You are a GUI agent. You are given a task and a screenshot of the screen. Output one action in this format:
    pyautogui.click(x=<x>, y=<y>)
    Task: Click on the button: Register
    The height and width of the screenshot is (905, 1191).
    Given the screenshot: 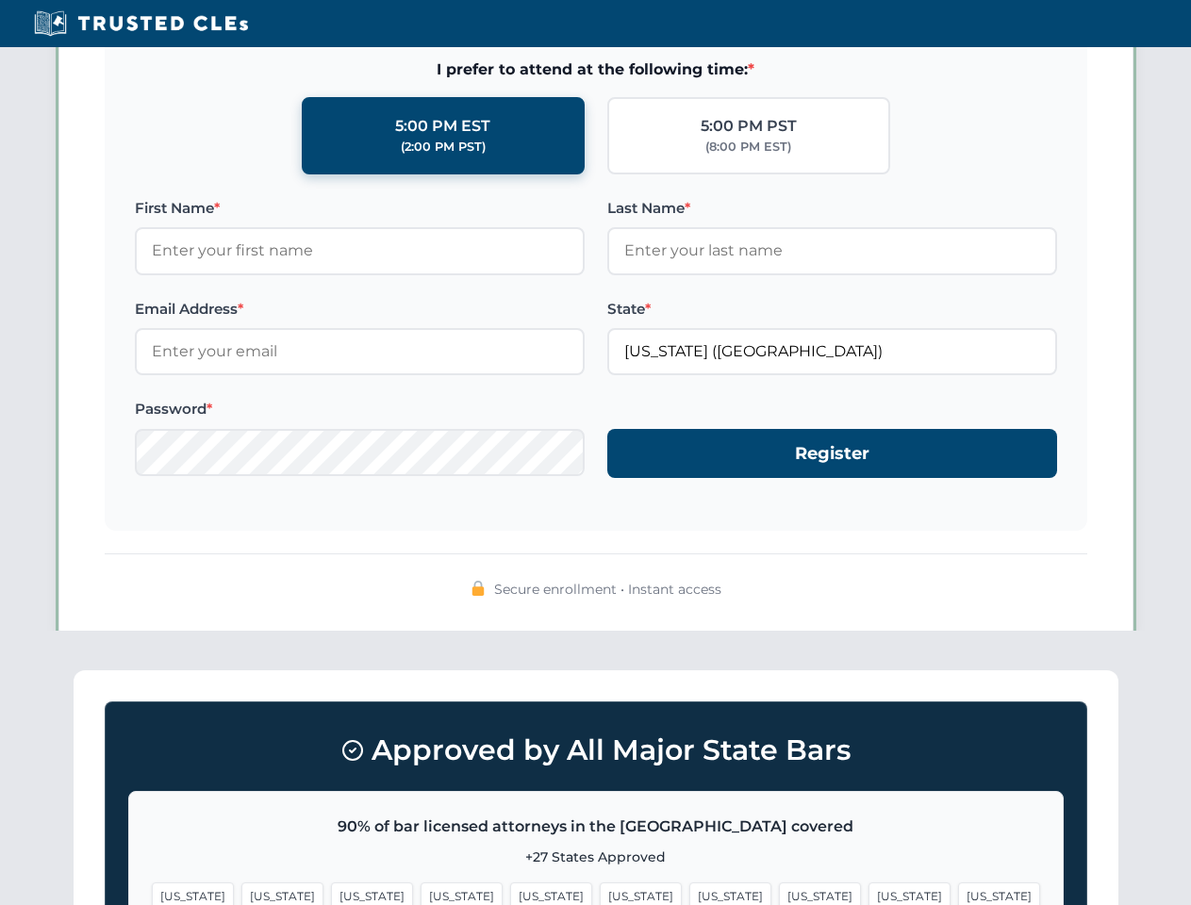 What is the action you would take?
    pyautogui.click(x=831, y=453)
    